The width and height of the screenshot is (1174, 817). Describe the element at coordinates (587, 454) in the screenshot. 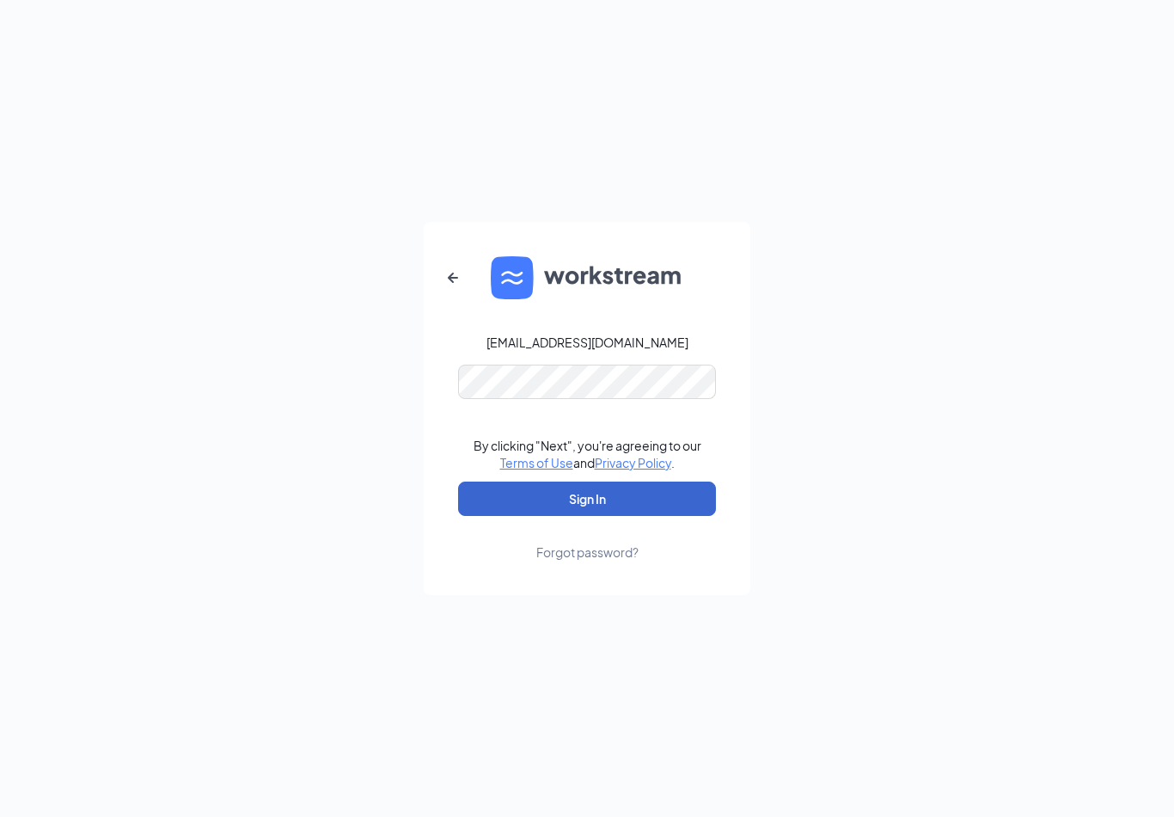

I see `div: By clicking "Next", you're agreeing to our and .` at that location.